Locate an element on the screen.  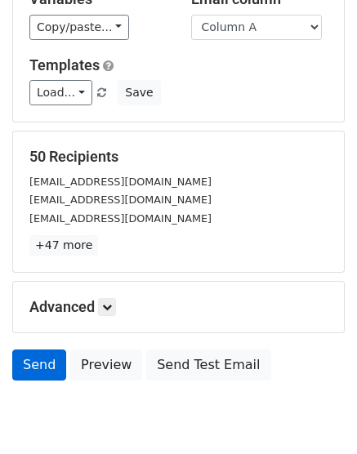
a: Send Test Email is located at coordinates (208, 365).